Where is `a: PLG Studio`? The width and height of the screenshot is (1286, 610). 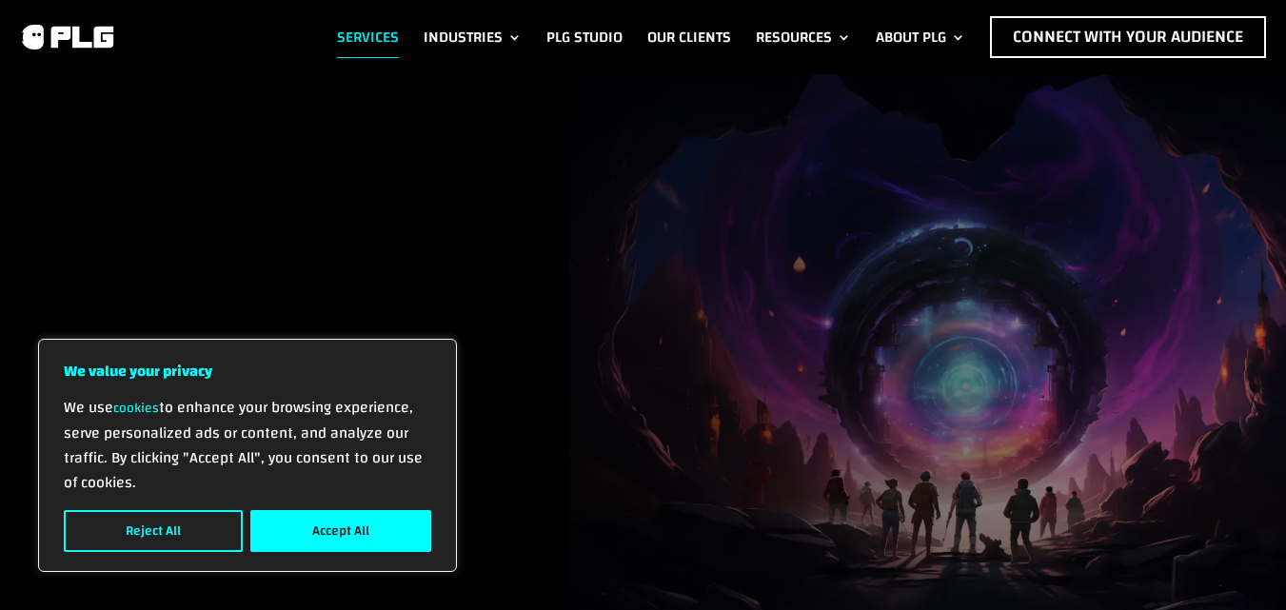
a: PLG Studio is located at coordinates (585, 37).